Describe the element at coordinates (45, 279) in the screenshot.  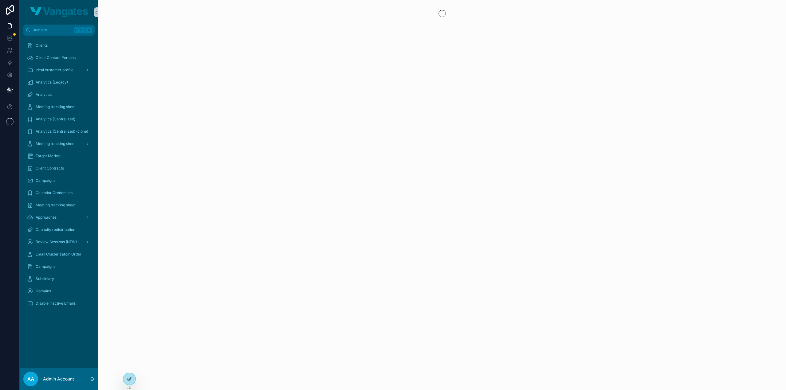
I see `span: Subsidiary` at that location.